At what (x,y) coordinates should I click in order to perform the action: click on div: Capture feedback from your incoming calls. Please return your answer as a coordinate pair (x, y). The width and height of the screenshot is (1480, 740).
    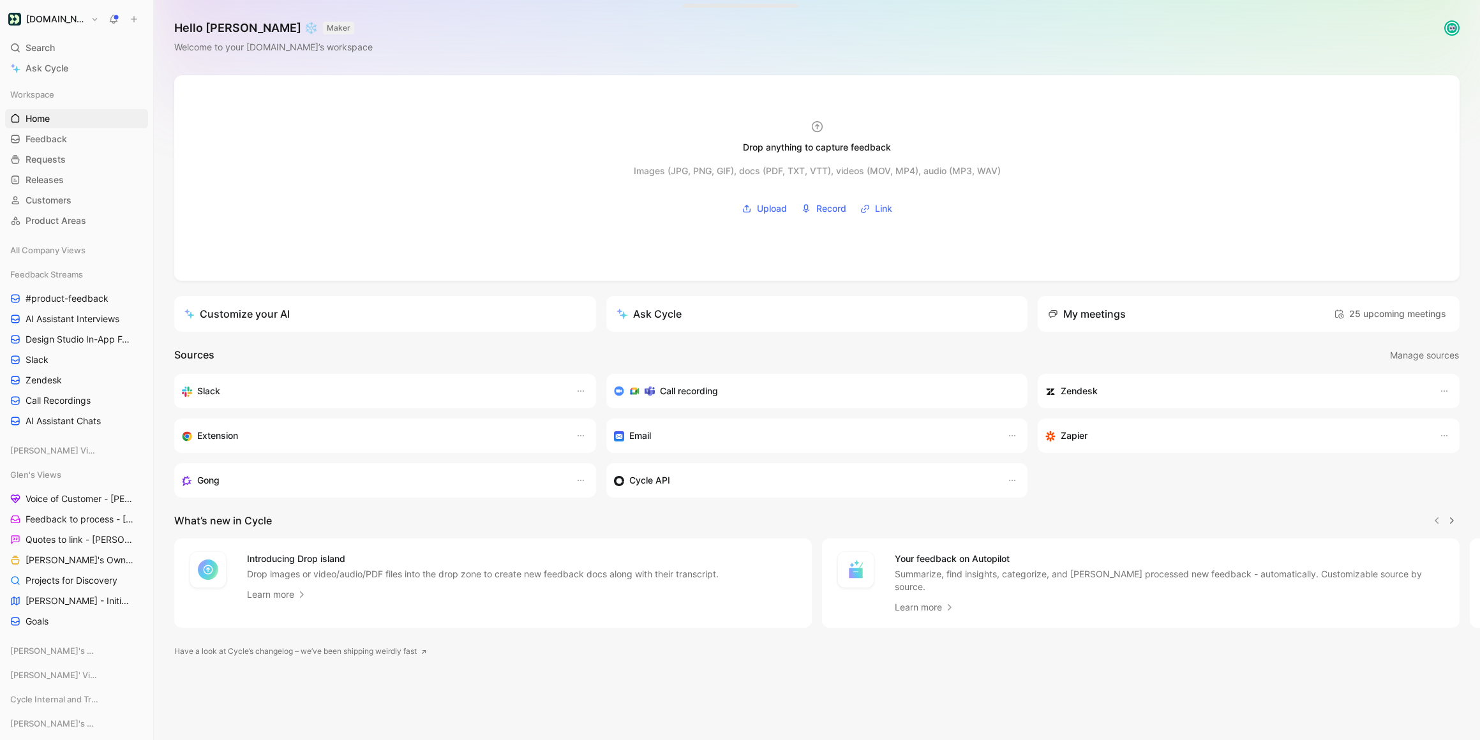
    Looking at the image, I should click on (372, 481).